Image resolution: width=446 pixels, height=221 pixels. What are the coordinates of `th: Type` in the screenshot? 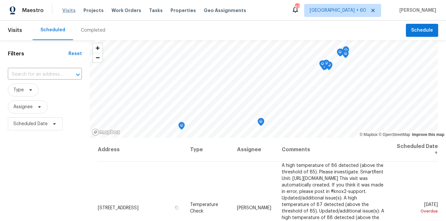 It's located at (208, 150).